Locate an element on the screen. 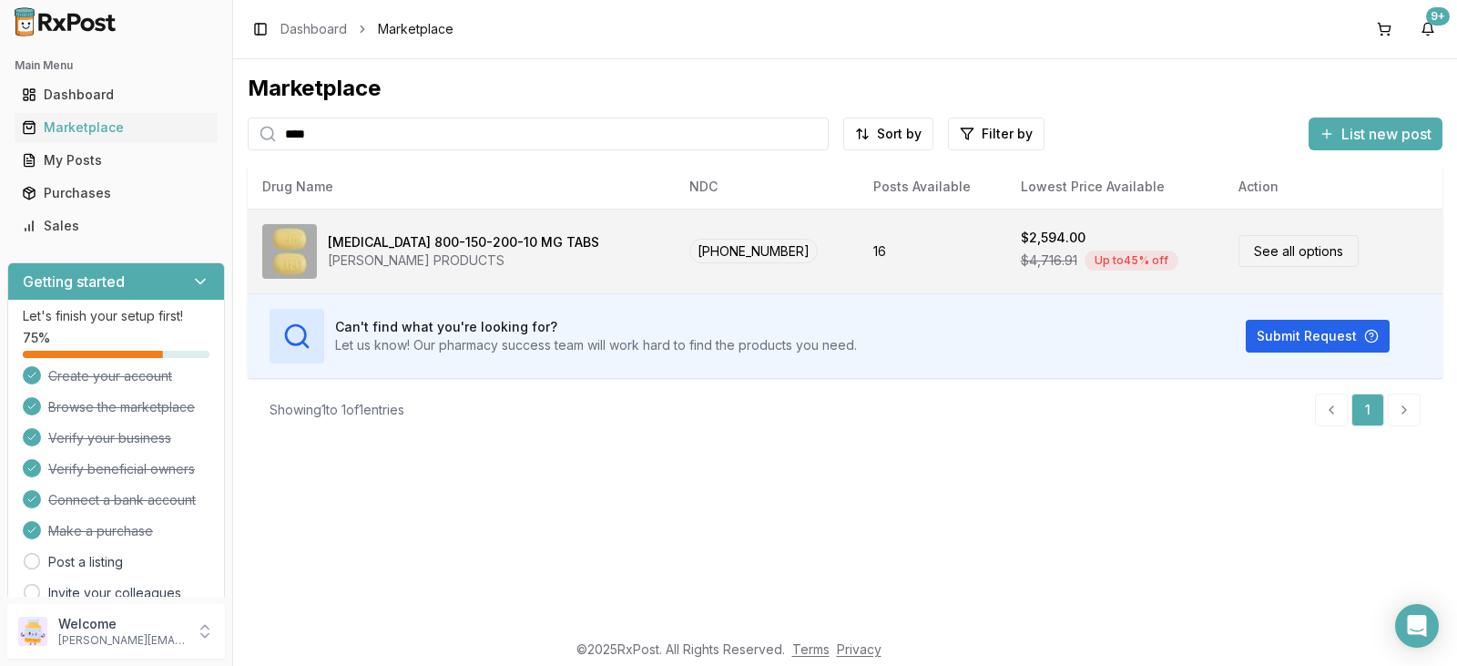 This screenshot has width=1457, height=666. a: Terms is located at coordinates (810, 648).